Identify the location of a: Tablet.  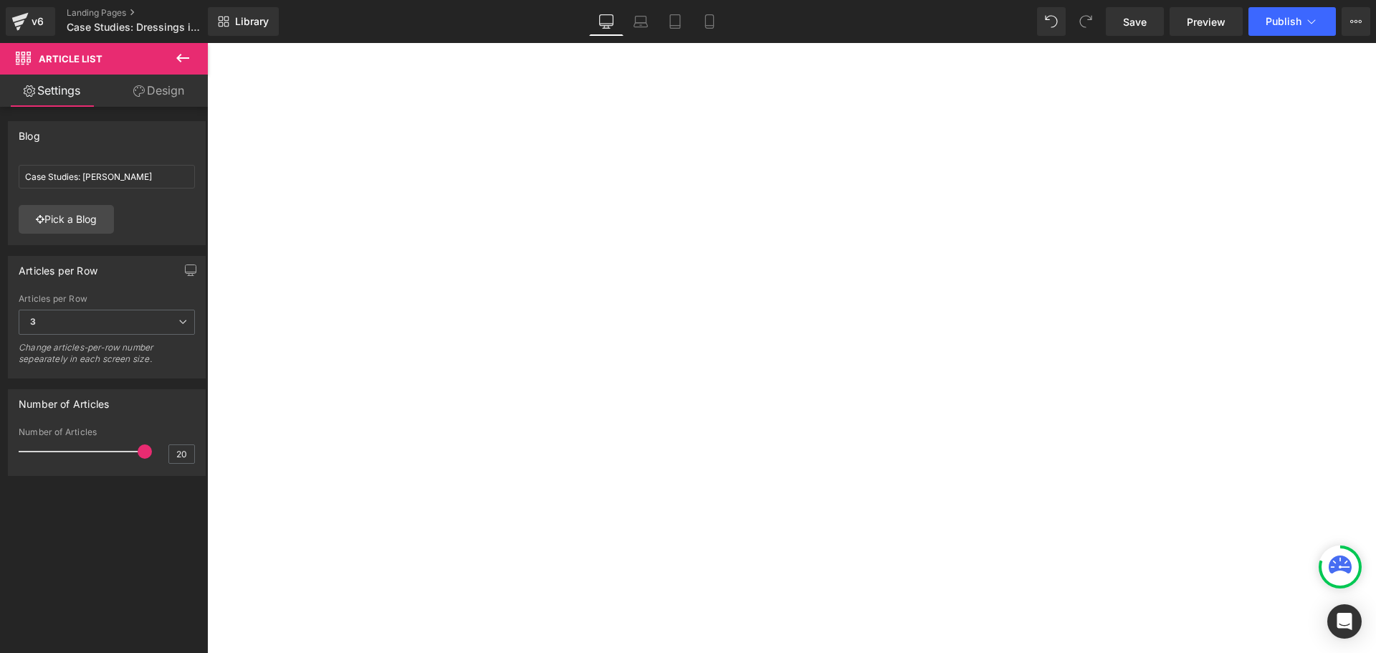
(675, 22).